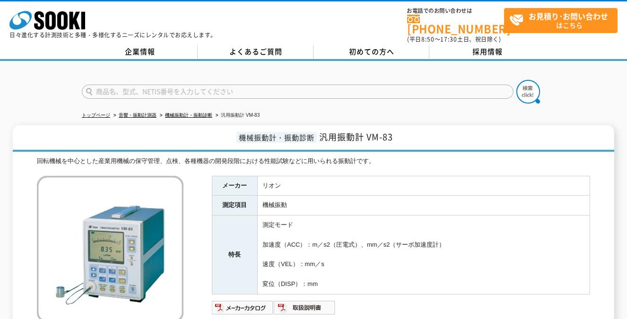 This screenshot has width=627, height=319. I want to click on th: 測定項目, so click(235, 206).